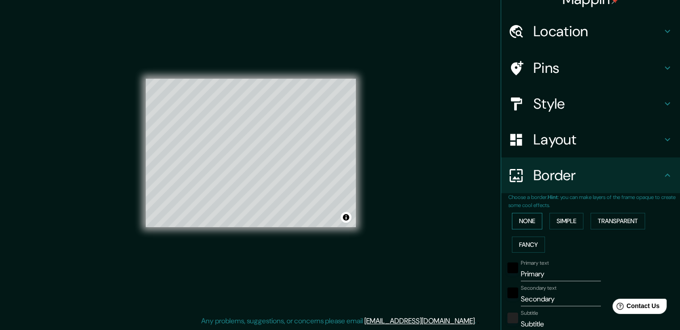  What do you see at coordinates (42, 11) in the screenshot?
I see `span: Contact Us` at bounding box center [42, 11].